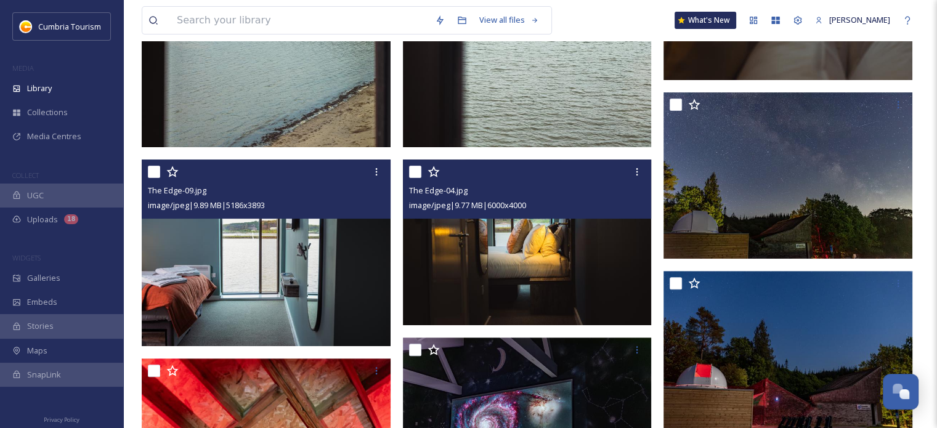  I want to click on span: Galleries, so click(44, 278).